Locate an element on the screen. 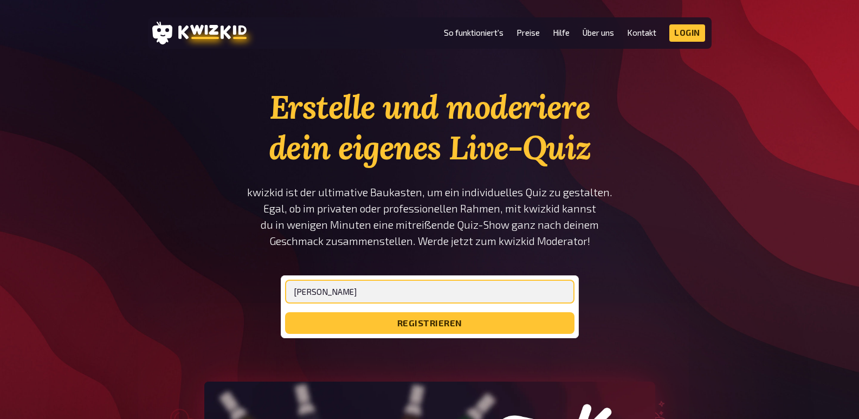 The height and width of the screenshot is (419, 859). button: registrieren is located at coordinates (430, 323).